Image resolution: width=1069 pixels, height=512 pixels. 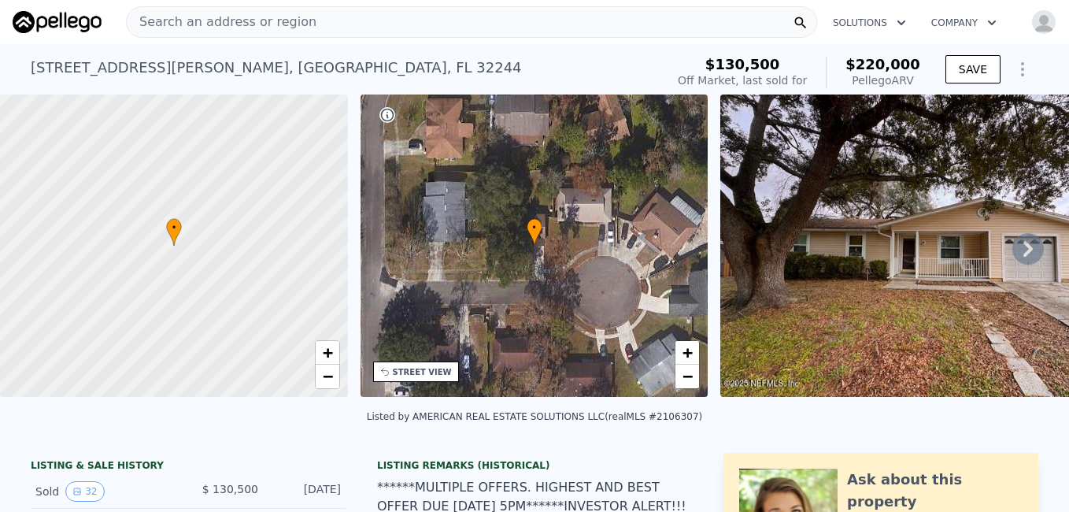 What do you see at coordinates (963, 23) in the screenshot?
I see `button: Company` at bounding box center [963, 23].